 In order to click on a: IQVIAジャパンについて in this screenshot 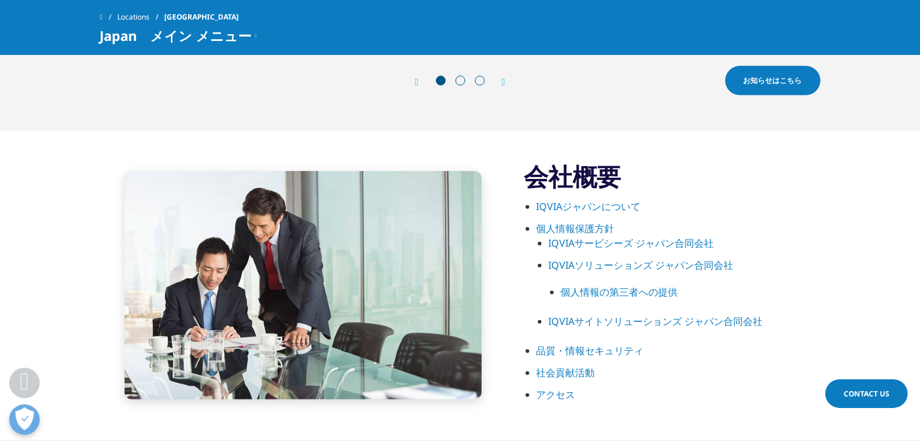, I will do `click(588, 206)`.